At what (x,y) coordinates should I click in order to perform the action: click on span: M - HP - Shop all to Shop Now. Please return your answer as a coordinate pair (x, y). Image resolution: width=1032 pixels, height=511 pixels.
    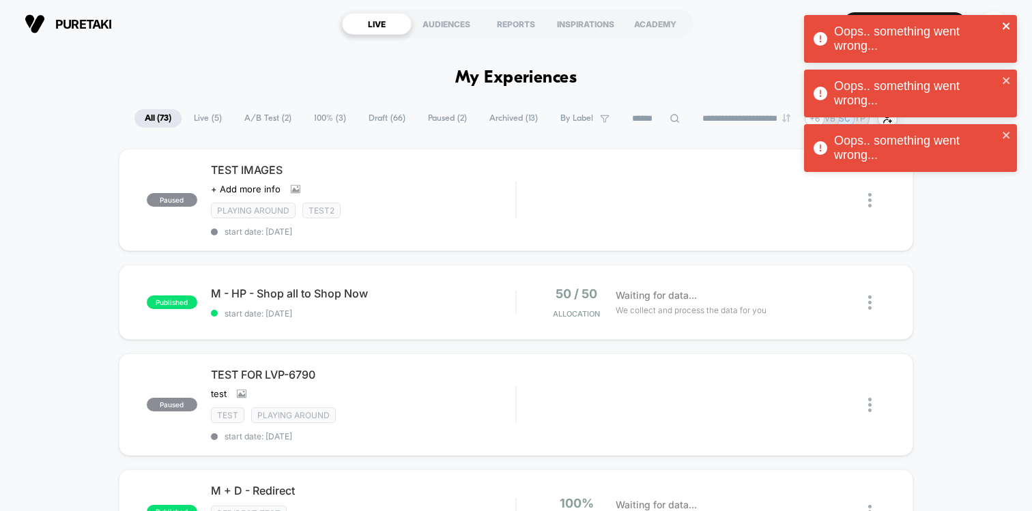
    Looking at the image, I should click on (363, 294).